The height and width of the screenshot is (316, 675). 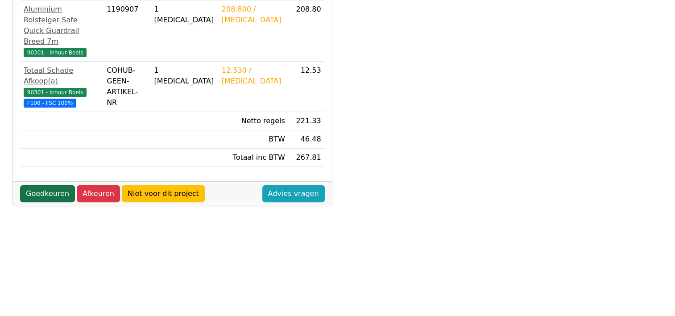 I want to click on div: Aluminium Rolsteiger Safe Quick Guardrail Breed 7m, so click(x=62, y=25).